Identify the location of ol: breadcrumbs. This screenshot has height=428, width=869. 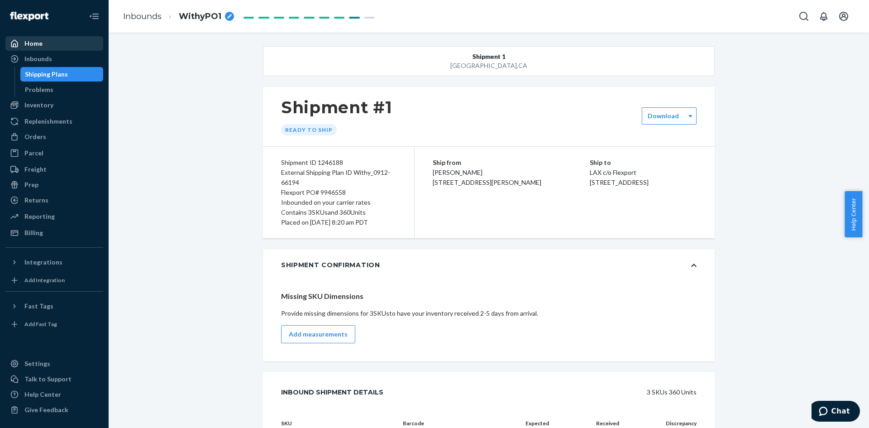
(178, 16).